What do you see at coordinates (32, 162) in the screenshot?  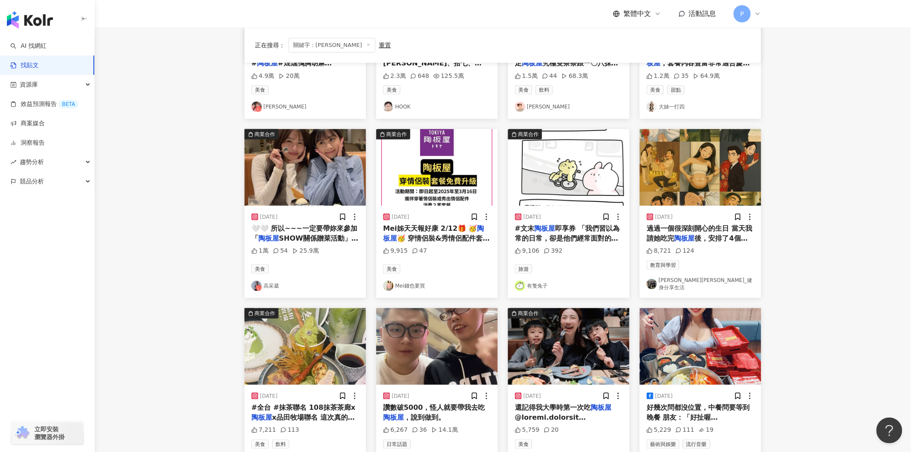 I see `span: 趨勢分析` at bounding box center [32, 162].